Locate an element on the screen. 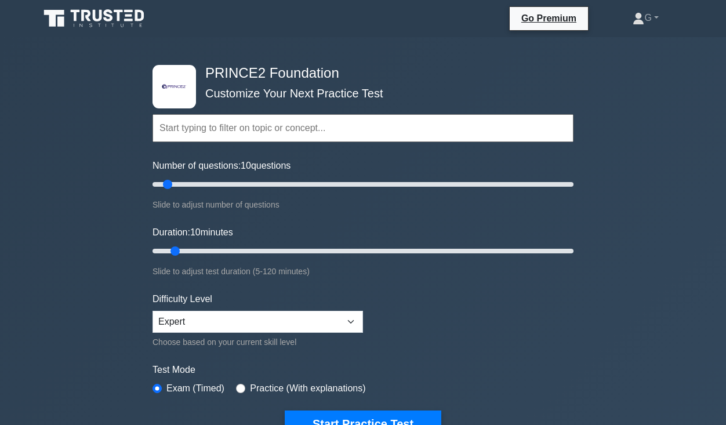 This screenshot has height=425, width=726. div: Slide to adjust number of questions is located at coordinates (363, 205).